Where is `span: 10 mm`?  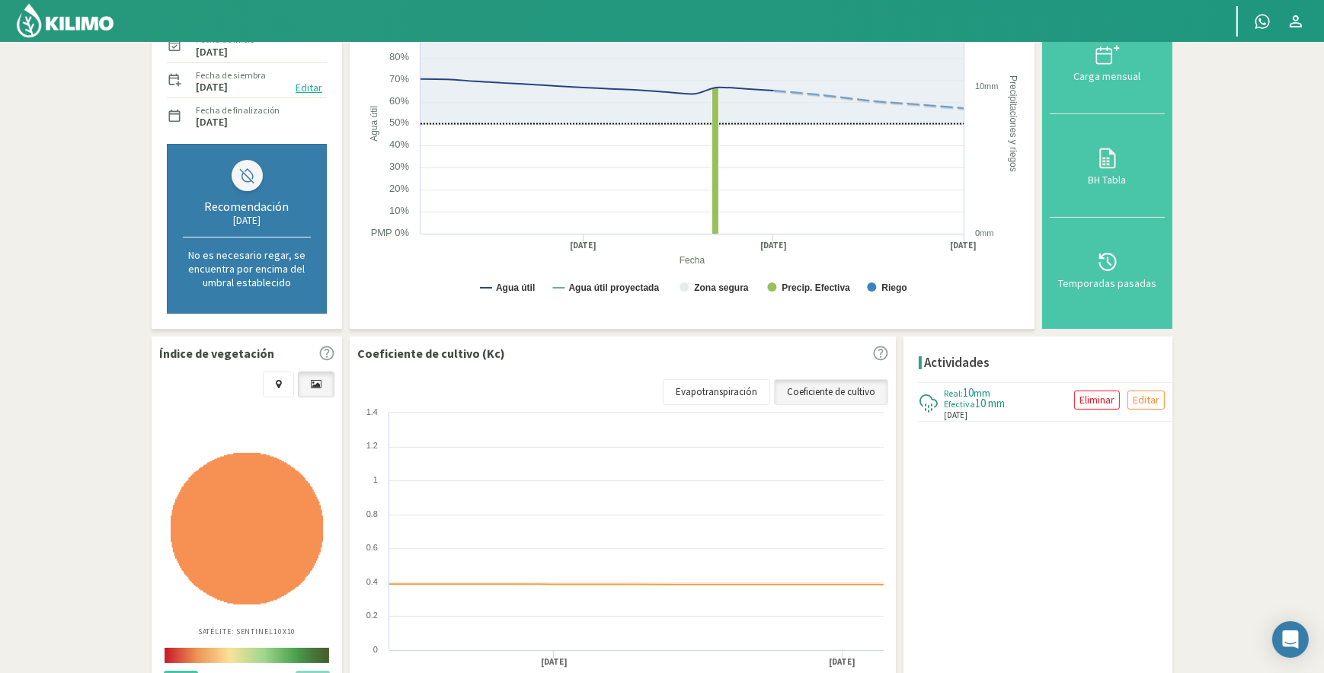 span: 10 mm is located at coordinates (990, 403).